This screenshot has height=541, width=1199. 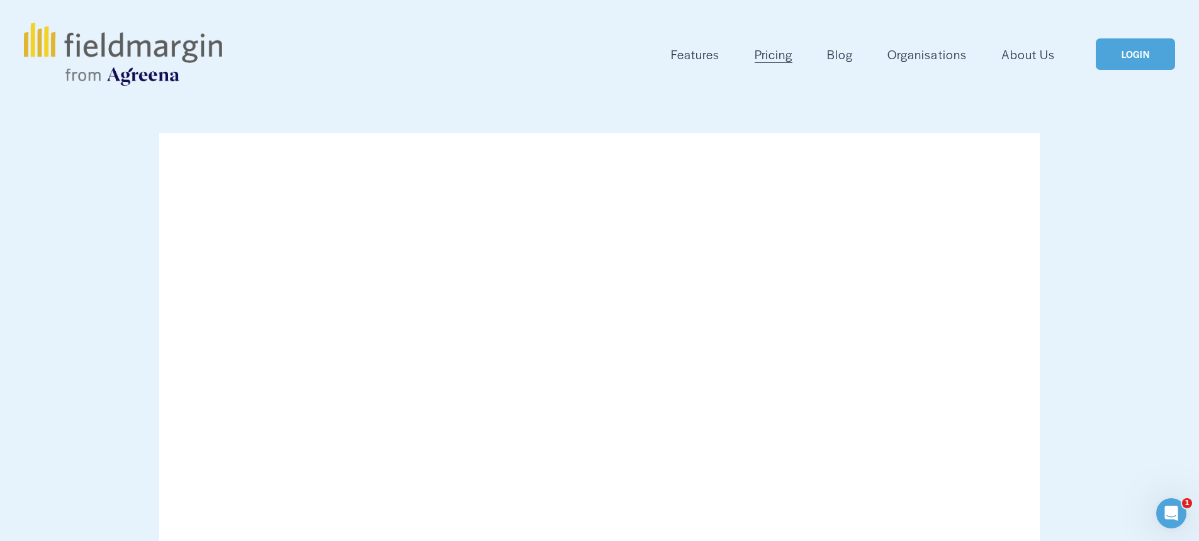 What do you see at coordinates (1028, 54) in the screenshot?
I see `a: About Us` at bounding box center [1028, 54].